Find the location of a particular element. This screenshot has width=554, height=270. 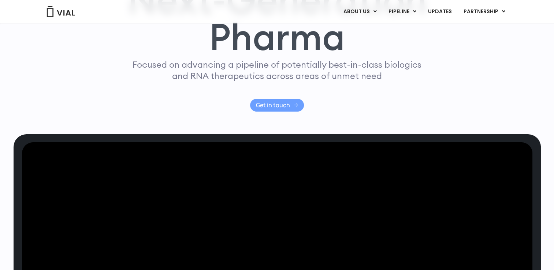

span: Get in touch is located at coordinates (273, 105).